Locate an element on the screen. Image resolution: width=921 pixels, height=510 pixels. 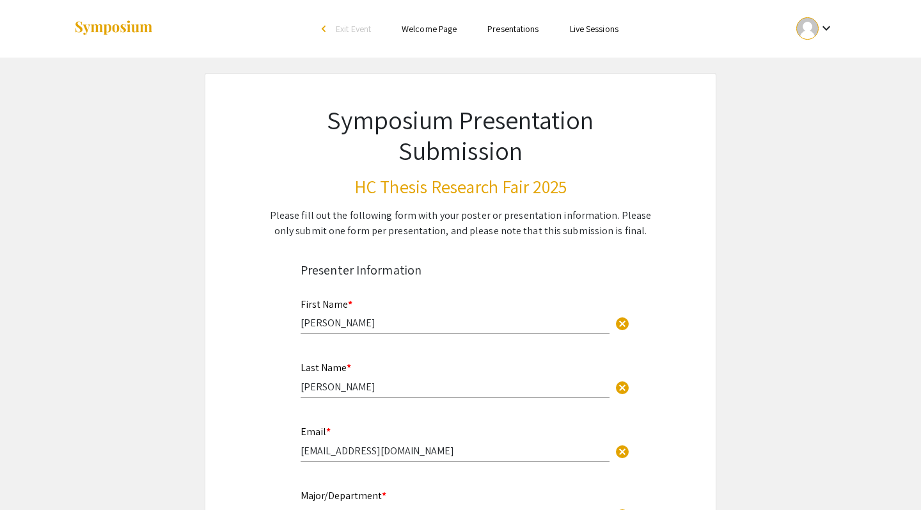
div: arrow_back_ios is located at coordinates (326, 29).